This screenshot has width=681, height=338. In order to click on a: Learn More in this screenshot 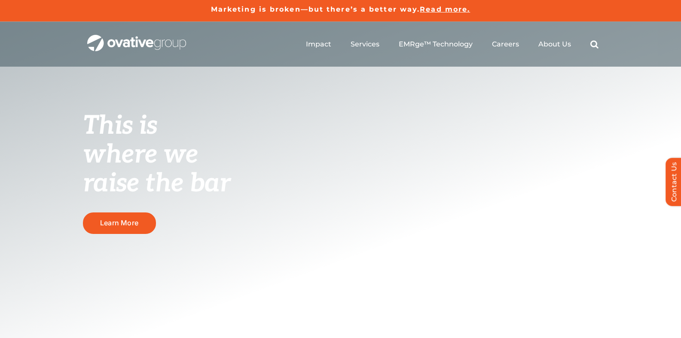, I will do `click(119, 223)`.